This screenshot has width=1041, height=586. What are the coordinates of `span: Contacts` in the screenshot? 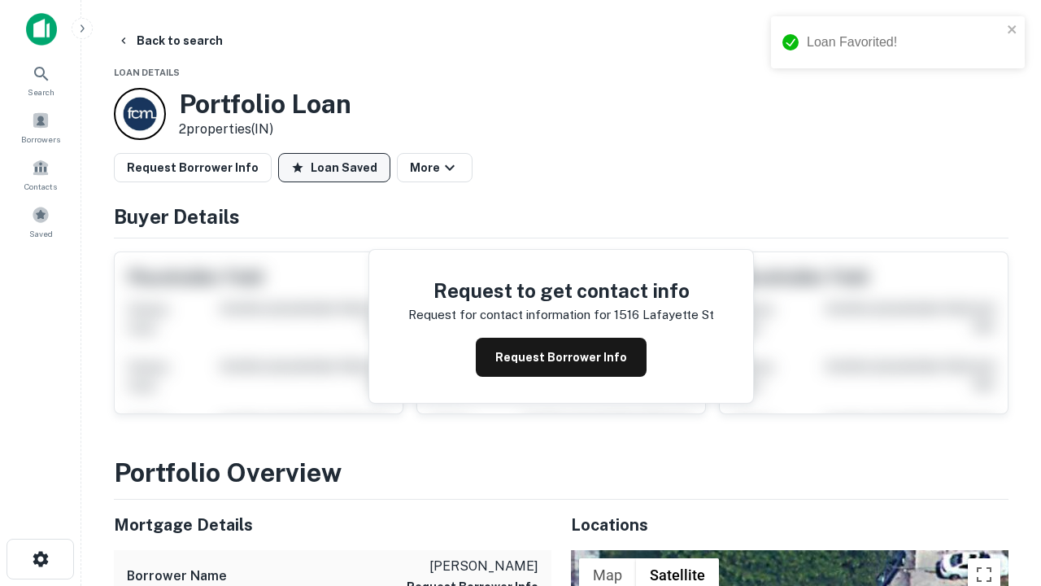 It's located at (41, 186).